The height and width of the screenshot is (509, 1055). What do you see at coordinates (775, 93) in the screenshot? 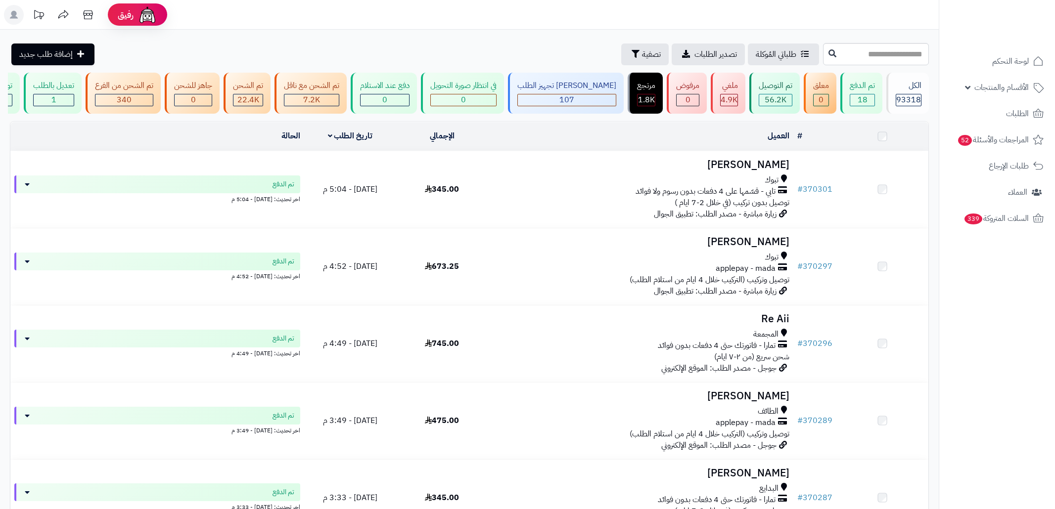
I see `a: تم التوصيل 56.2K` at bounding box center [775, 93].